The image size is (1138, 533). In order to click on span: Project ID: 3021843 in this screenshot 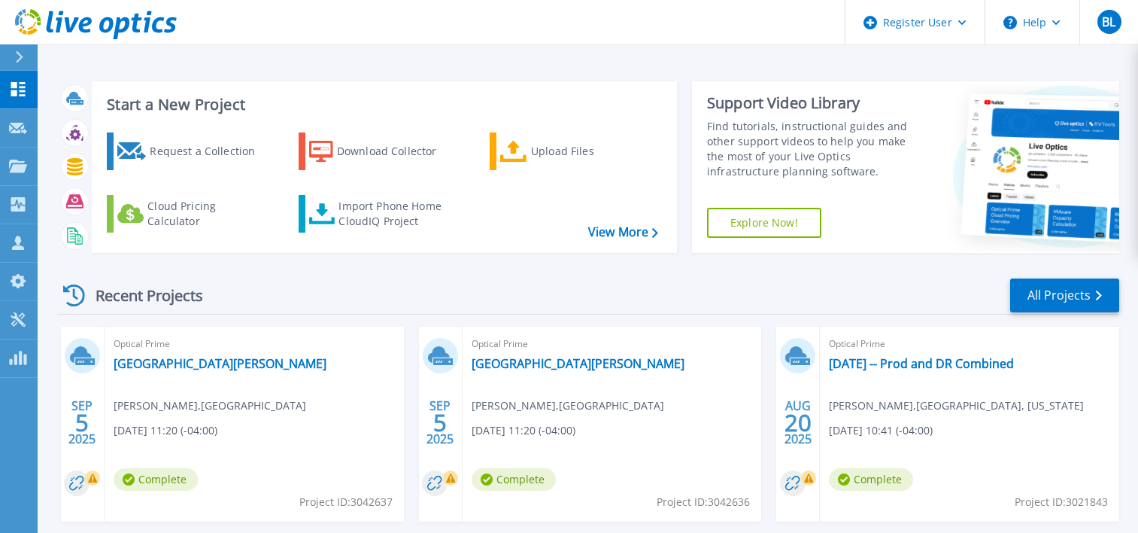, I will do `click(1061, 502)`.